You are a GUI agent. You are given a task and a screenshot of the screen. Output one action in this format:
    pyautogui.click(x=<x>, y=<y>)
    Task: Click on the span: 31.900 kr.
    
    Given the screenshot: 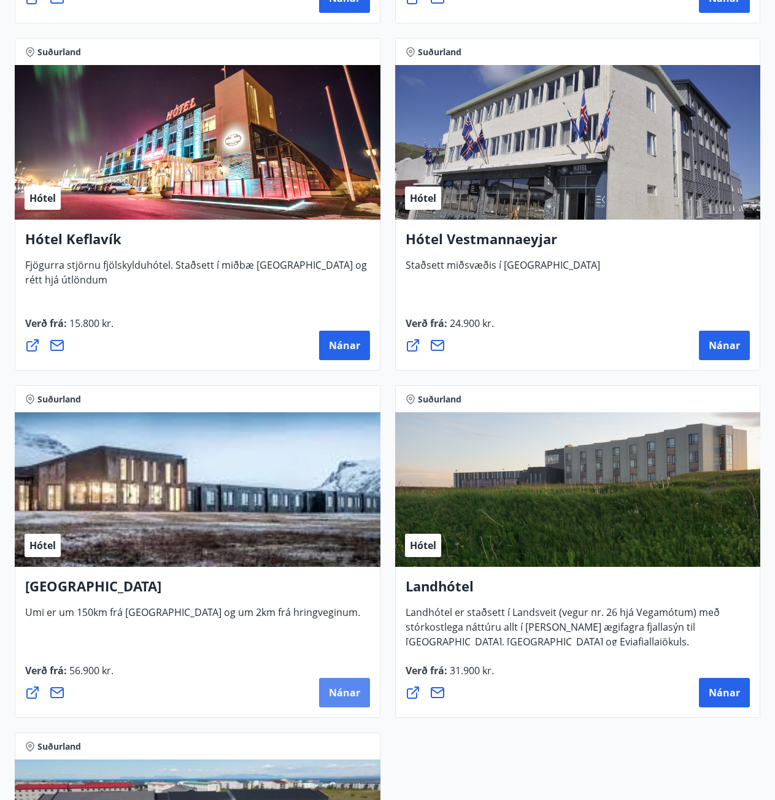 What is the action you would take?
    pyautogui.click(x=471, y=671)
    